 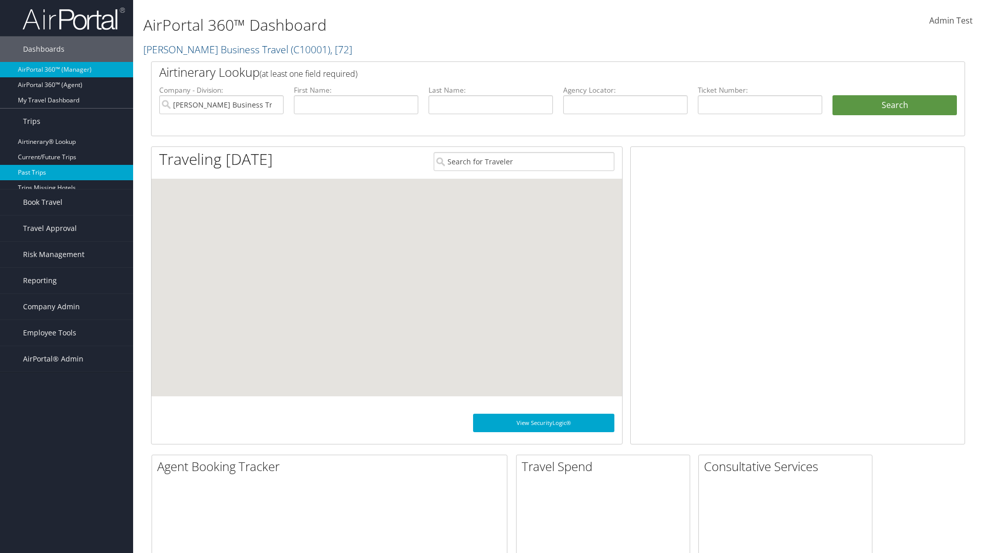 I want to click on h2: Airtinerary Lookup, so click(x=524, y=72).